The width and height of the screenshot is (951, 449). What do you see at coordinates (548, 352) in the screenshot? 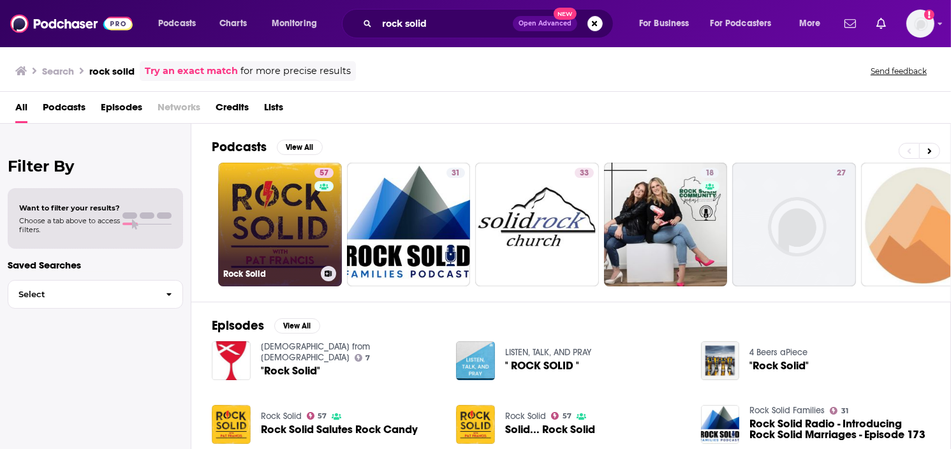
I see `a: LISTEN, TALK, AND PRAY` at bounding box center [548, 352].